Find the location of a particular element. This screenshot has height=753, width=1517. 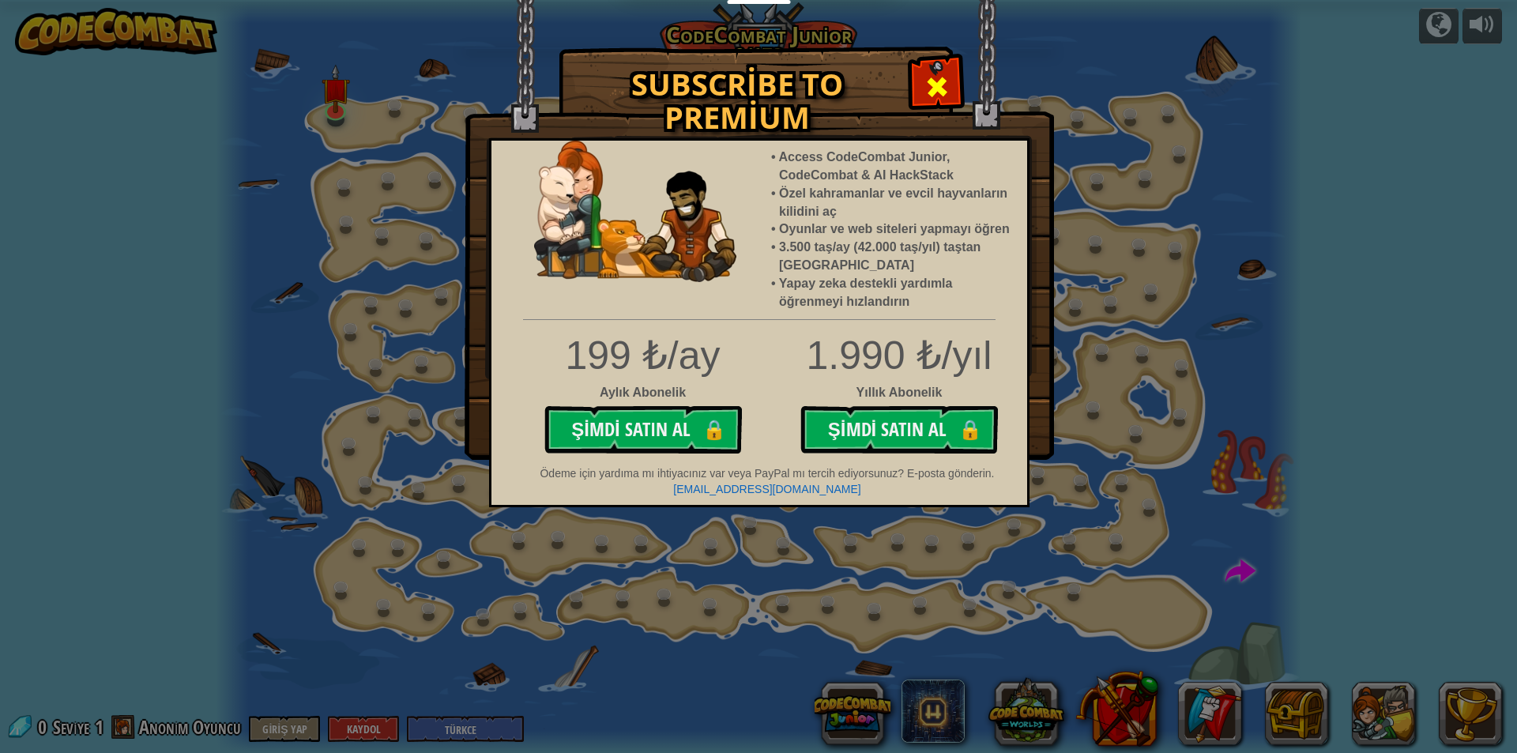

div: 199 ₺/ay is located at coordinates (642, 356).